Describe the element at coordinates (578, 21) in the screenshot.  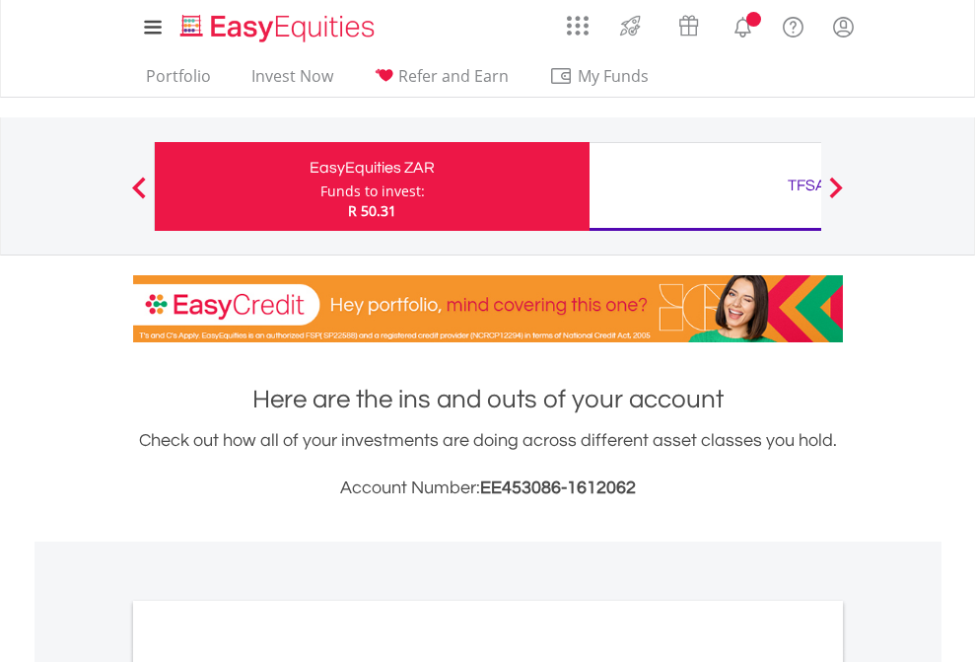
I see `a: AppsGrid` at that location.